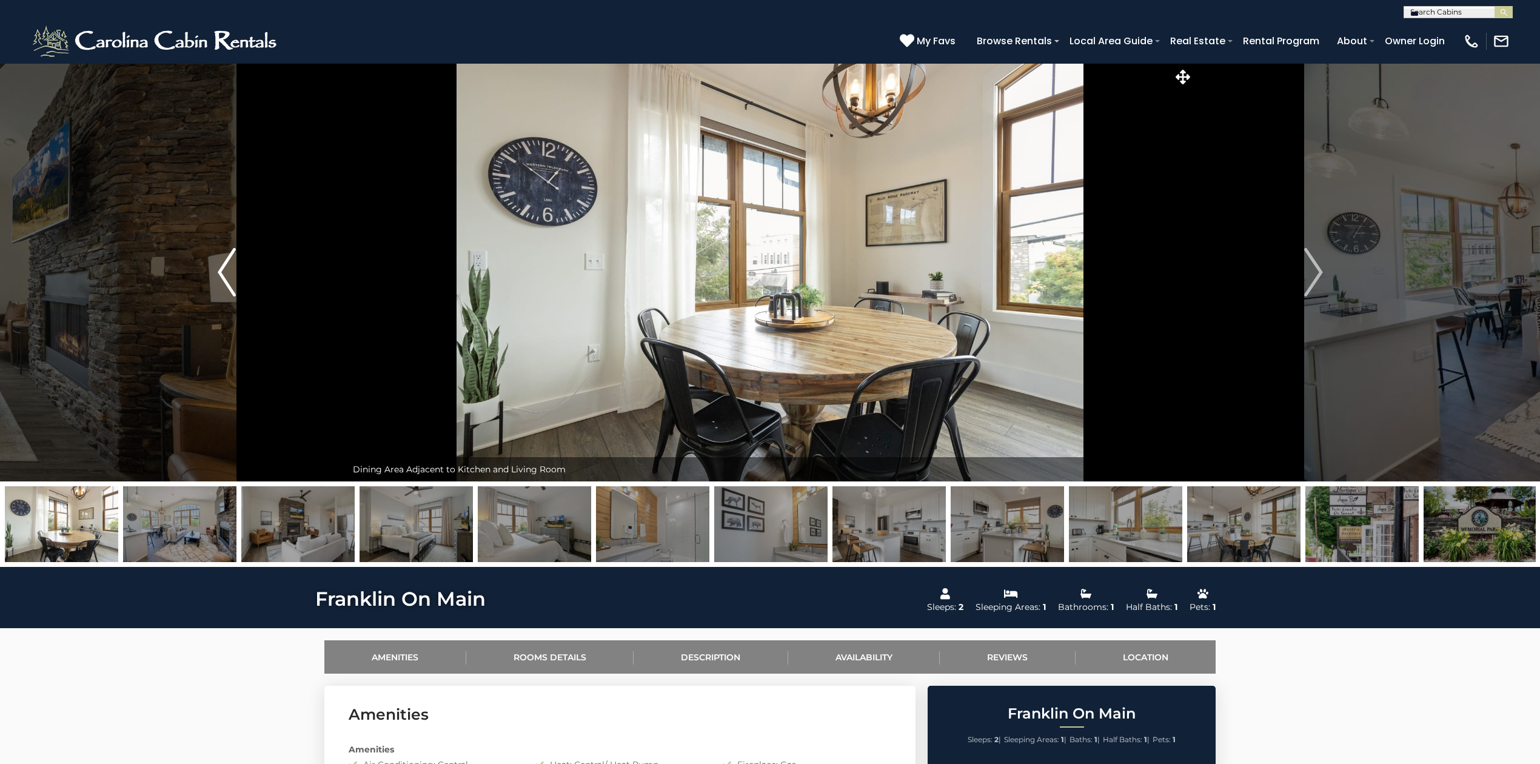  Describe the element at coordinates (1146, 657) in the screenshot. I see `a: Location` at that location.